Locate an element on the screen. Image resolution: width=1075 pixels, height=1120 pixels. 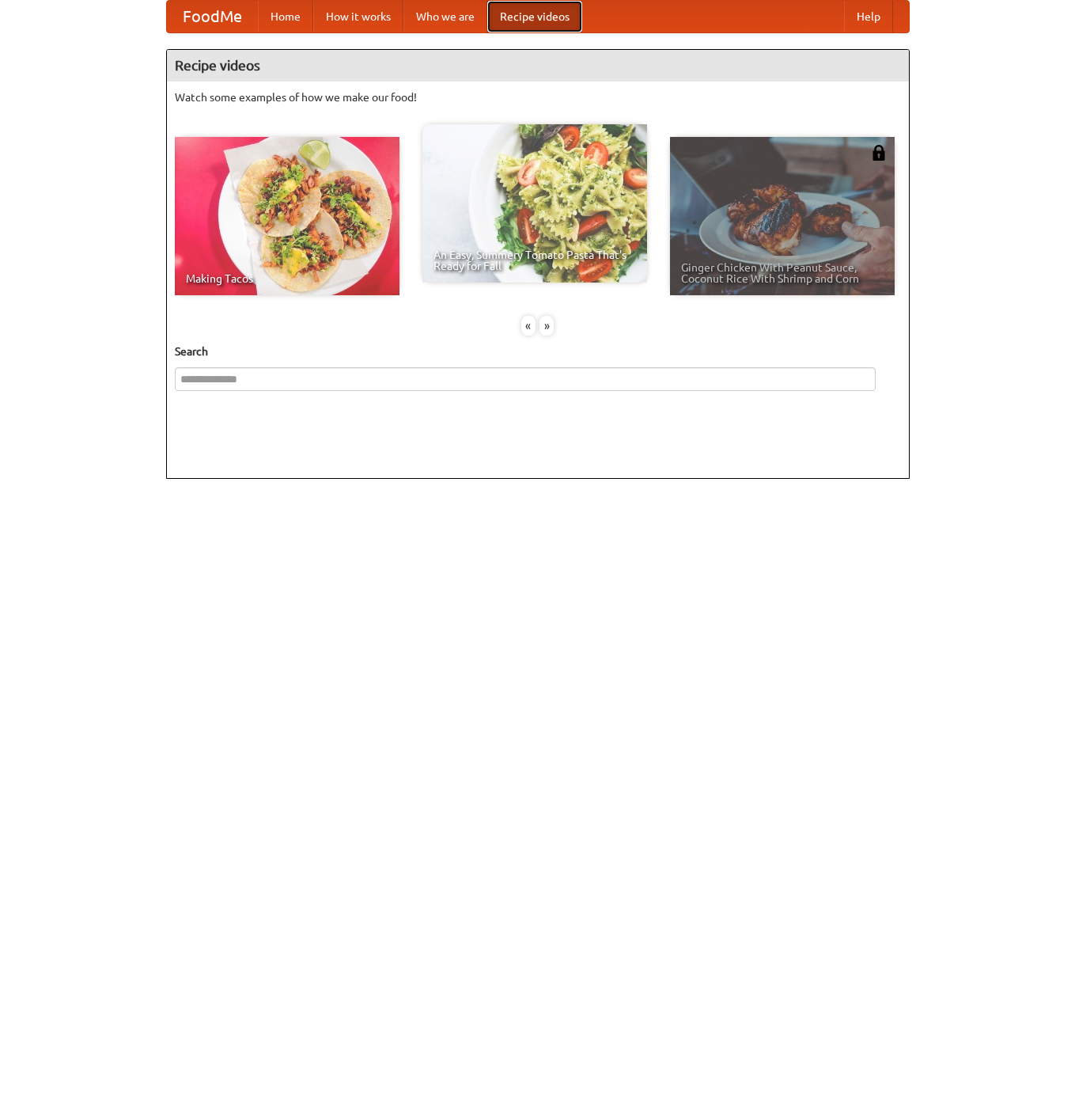
a: Home is located at coordinates (286, 16).